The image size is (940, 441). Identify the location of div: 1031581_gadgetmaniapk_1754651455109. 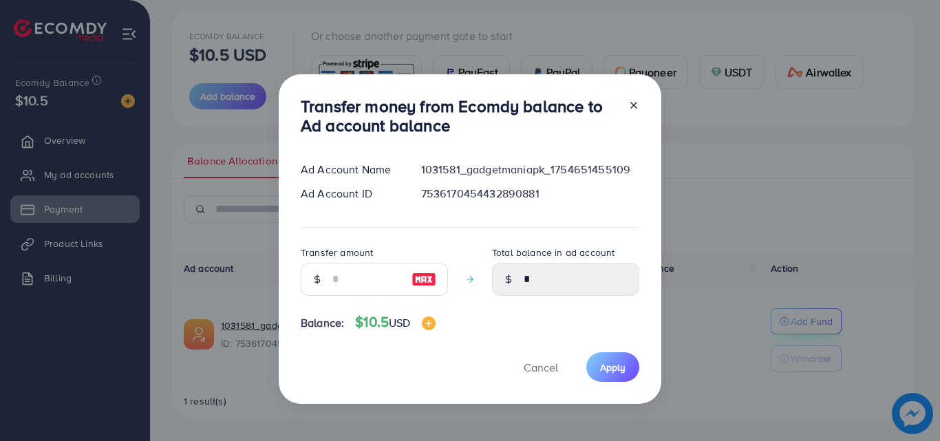
(530, 169).